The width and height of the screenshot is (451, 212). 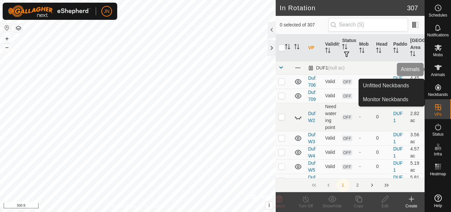 What do you see at coordinates (438, 55) in the screenshot?
I see `span: Mobs` at bounding box center [438, 55].